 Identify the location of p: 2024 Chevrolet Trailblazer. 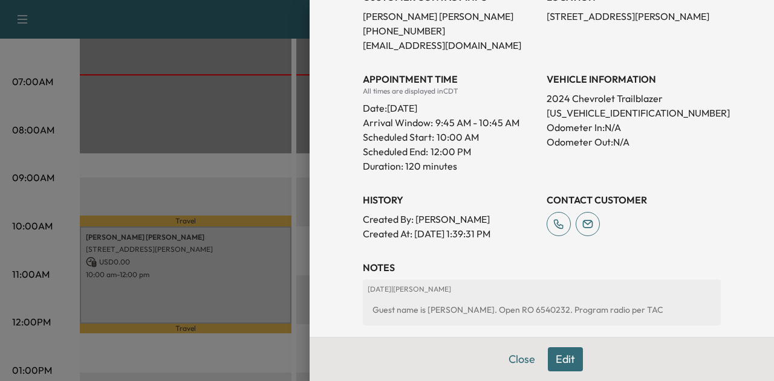
(633, 99).